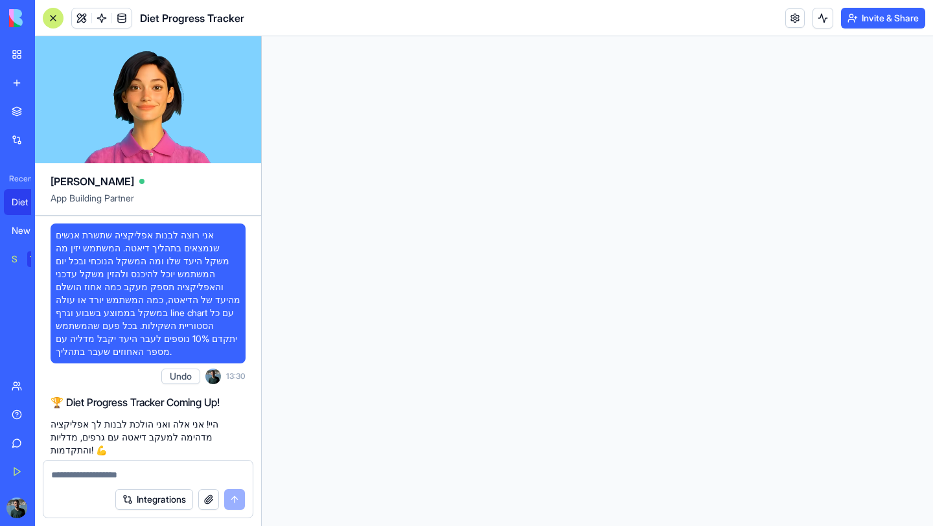  What do you see at coordinates (236, 376) in the screenshot?
I see `span: 13:30` at bounding box center [236, 376].